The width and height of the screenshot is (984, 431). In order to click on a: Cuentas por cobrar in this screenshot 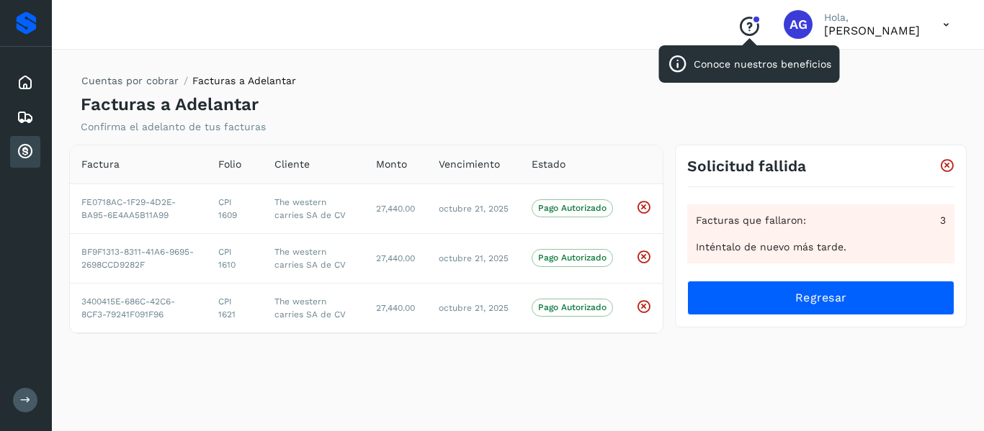, I will do `click(130, 81)`.